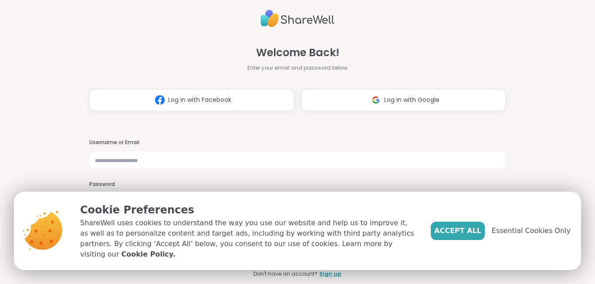  Describe the element at coordinates (192, 100) in the screenshot. I see `button: Log in with Facebook` at that location.